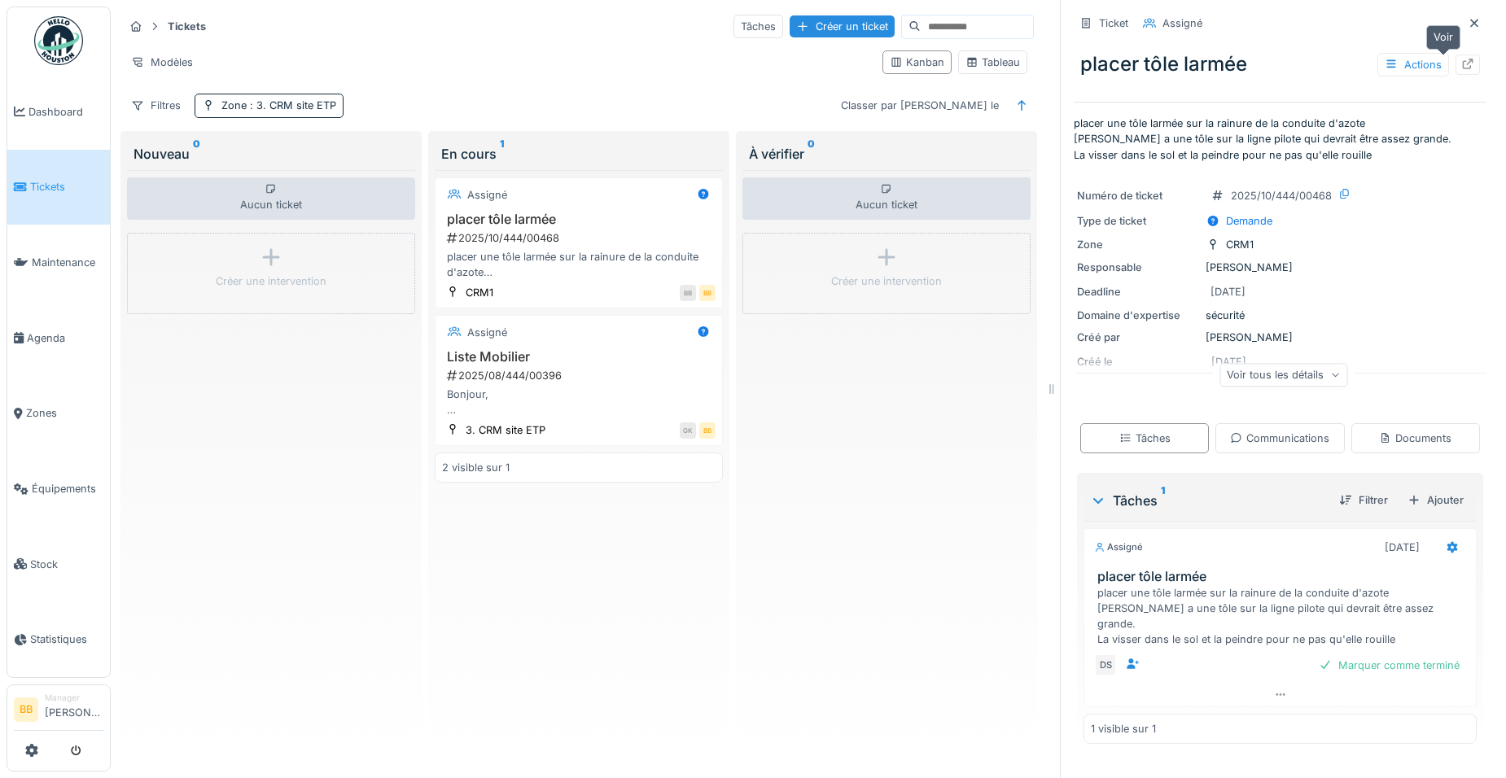  I want to click on div: Demande, so click(1249, 221).